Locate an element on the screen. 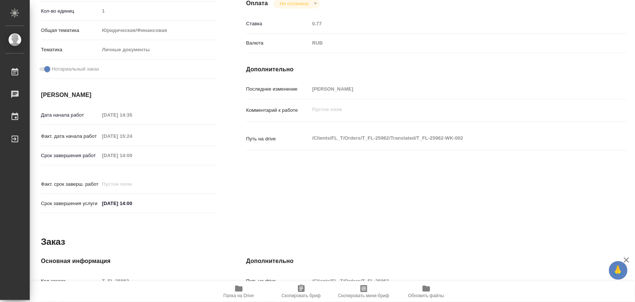 The image size is (635, 302). button: Обновить файлы is located at coordinates (426, 292).